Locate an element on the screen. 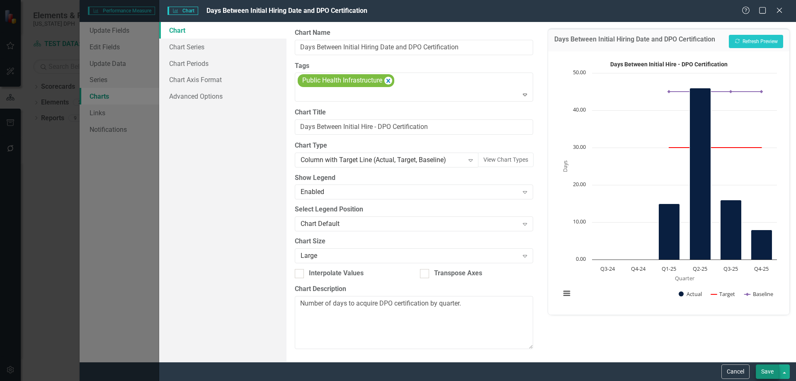 The height and width of the screenshot is (381, 796). div: Column with Target Line (Actual, Target, Baseline) is located at coordinates (382, 160).